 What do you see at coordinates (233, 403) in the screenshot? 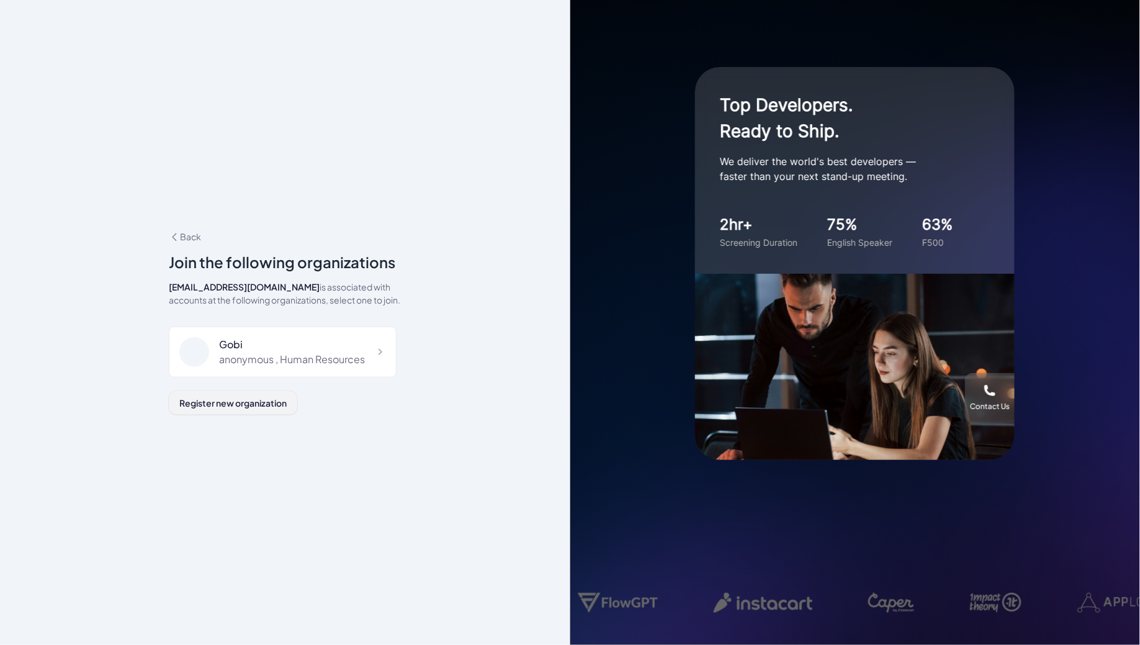
I see `span: Register new organization` at bounding box center [233, 403].